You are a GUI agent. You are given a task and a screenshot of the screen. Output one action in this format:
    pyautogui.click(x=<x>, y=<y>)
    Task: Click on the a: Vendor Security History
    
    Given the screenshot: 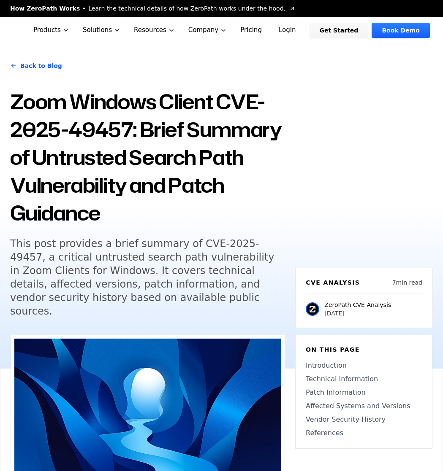 What is the action you would take?
    pyautogui.click(x=363, y=420)
    